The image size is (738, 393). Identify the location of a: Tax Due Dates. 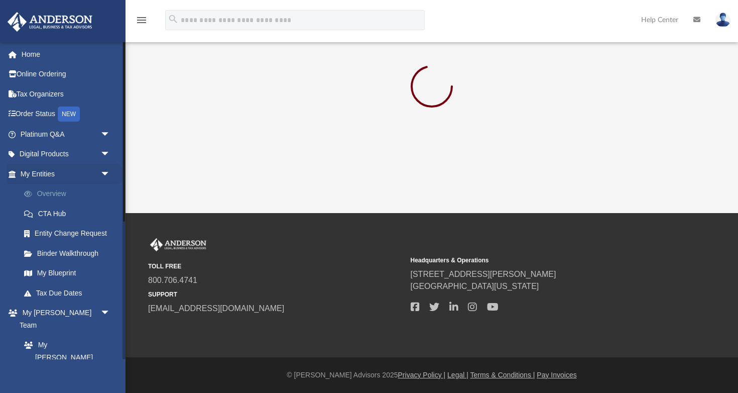
(70, 293).